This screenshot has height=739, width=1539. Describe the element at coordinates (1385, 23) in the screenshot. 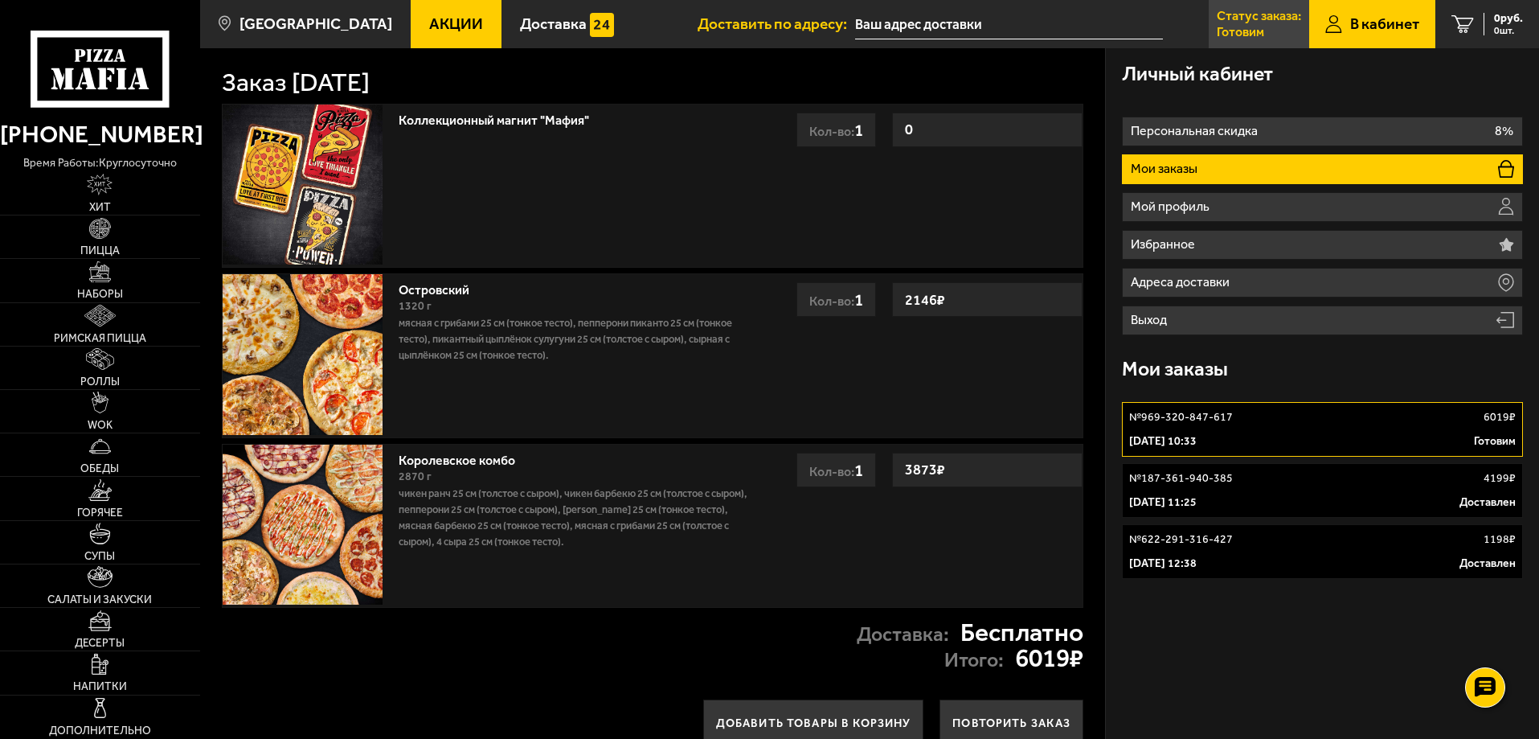

I see `span: В кабинет` at that location.